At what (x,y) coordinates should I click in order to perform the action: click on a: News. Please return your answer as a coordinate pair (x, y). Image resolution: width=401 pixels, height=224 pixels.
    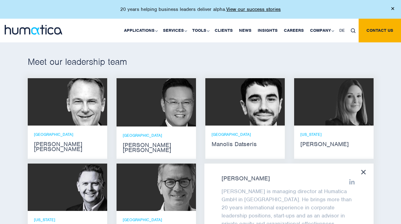
    Looking at the image, I should click on (245, 31).